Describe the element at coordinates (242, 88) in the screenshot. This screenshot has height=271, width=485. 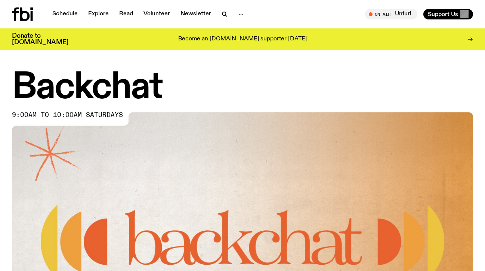
I see `h1: Backchat` at that location.